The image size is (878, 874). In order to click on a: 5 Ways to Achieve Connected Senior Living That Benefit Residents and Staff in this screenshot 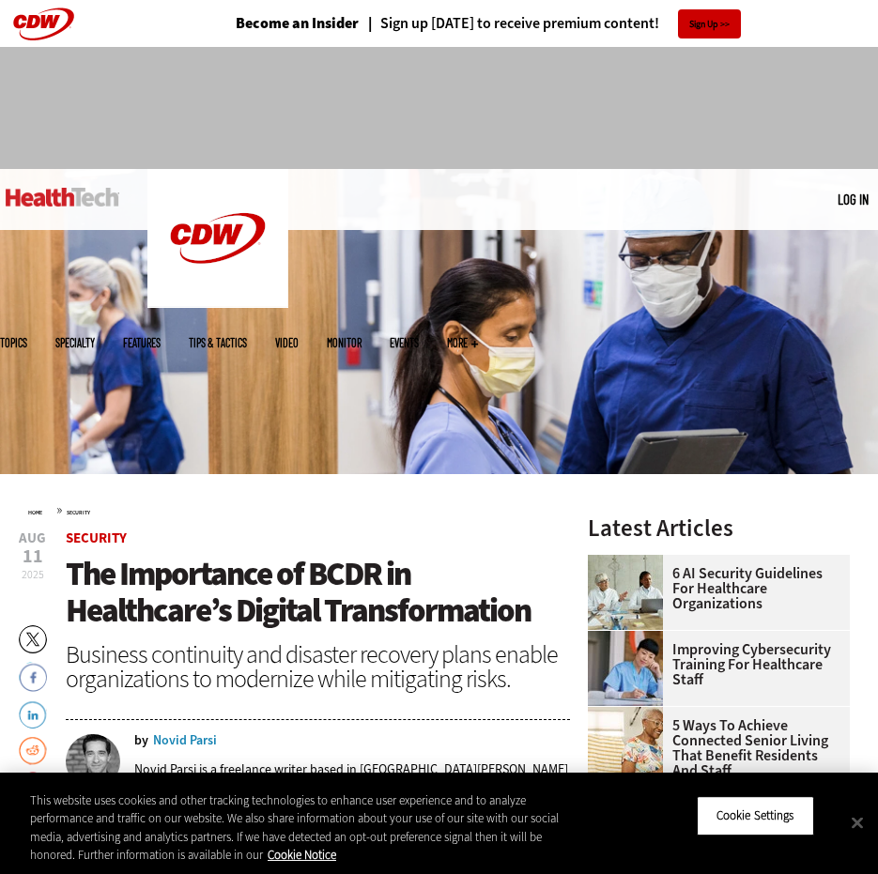, I will do `click(713, 749)`.